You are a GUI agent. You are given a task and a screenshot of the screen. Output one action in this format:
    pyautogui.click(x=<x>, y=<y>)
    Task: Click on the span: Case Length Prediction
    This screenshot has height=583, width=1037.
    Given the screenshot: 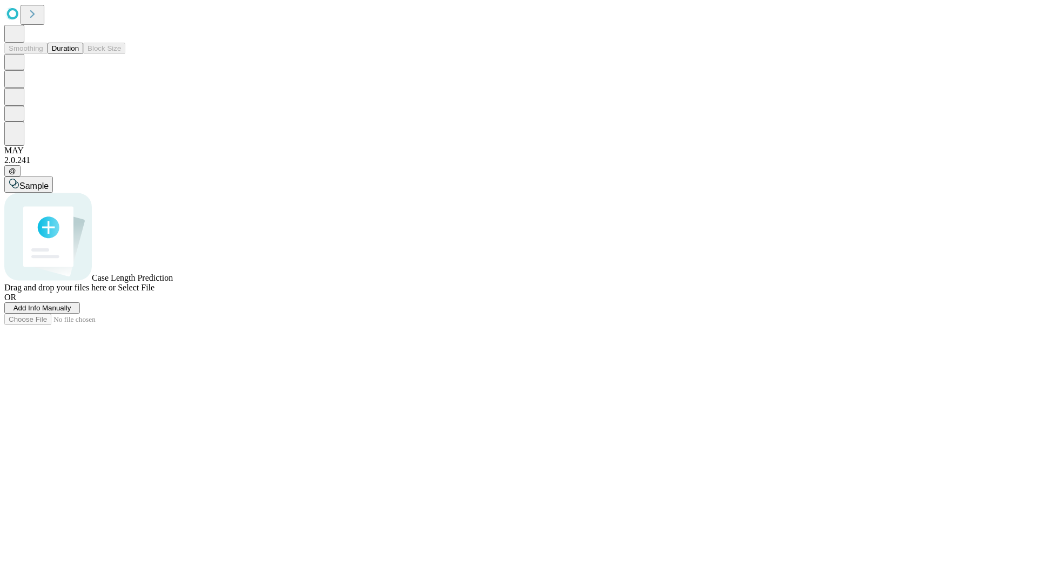 What is the action you would take?
    pyautogui.click(x=132, y=278)
    